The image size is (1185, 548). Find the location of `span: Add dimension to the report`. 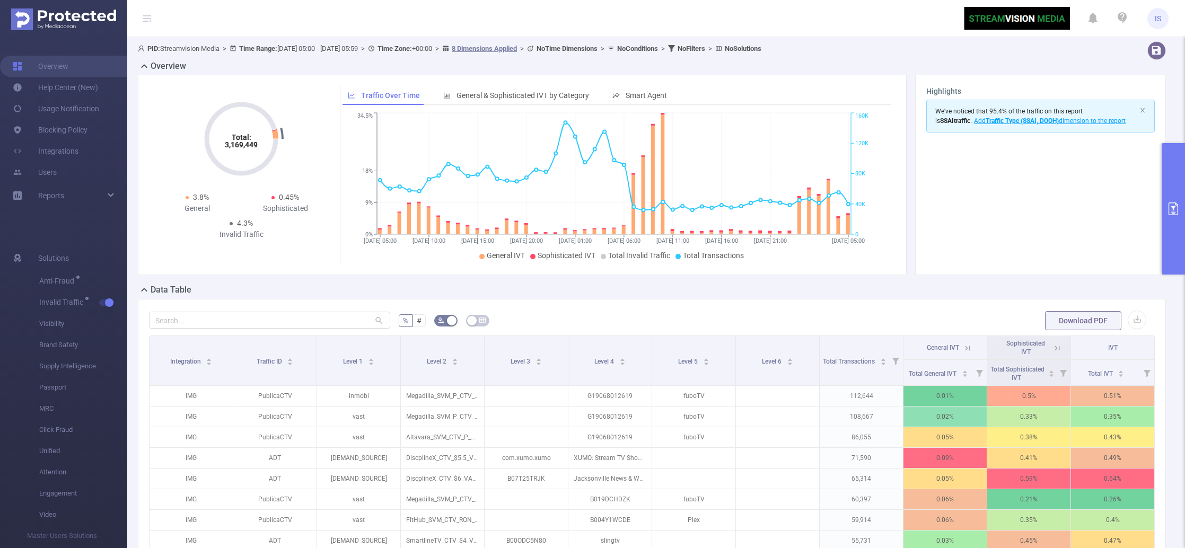

span: Add dimension to the report is located at coordinates (1049, 121).